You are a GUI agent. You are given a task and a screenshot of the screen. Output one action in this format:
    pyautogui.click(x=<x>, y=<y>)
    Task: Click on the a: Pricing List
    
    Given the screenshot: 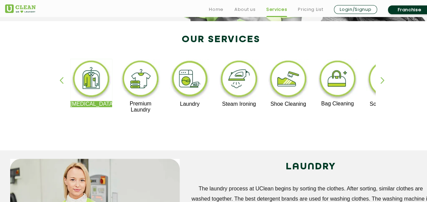 What is the action you would take?
    pyautogui.click(x=310, y=10)
    